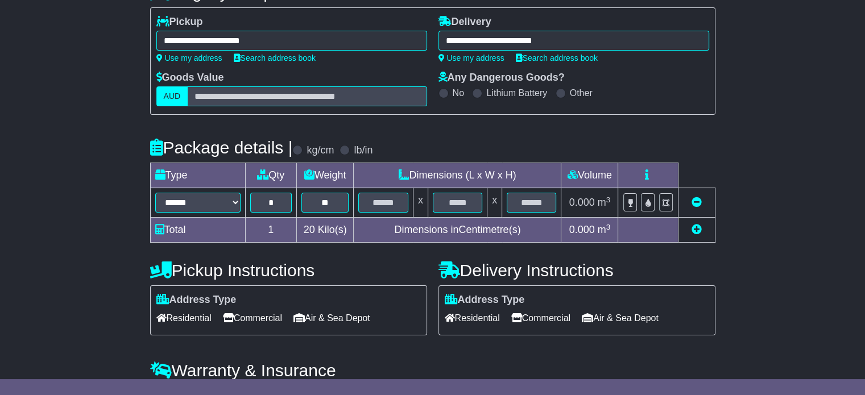  I want to click on h4: Pickup Instructions, so click(288, 270).